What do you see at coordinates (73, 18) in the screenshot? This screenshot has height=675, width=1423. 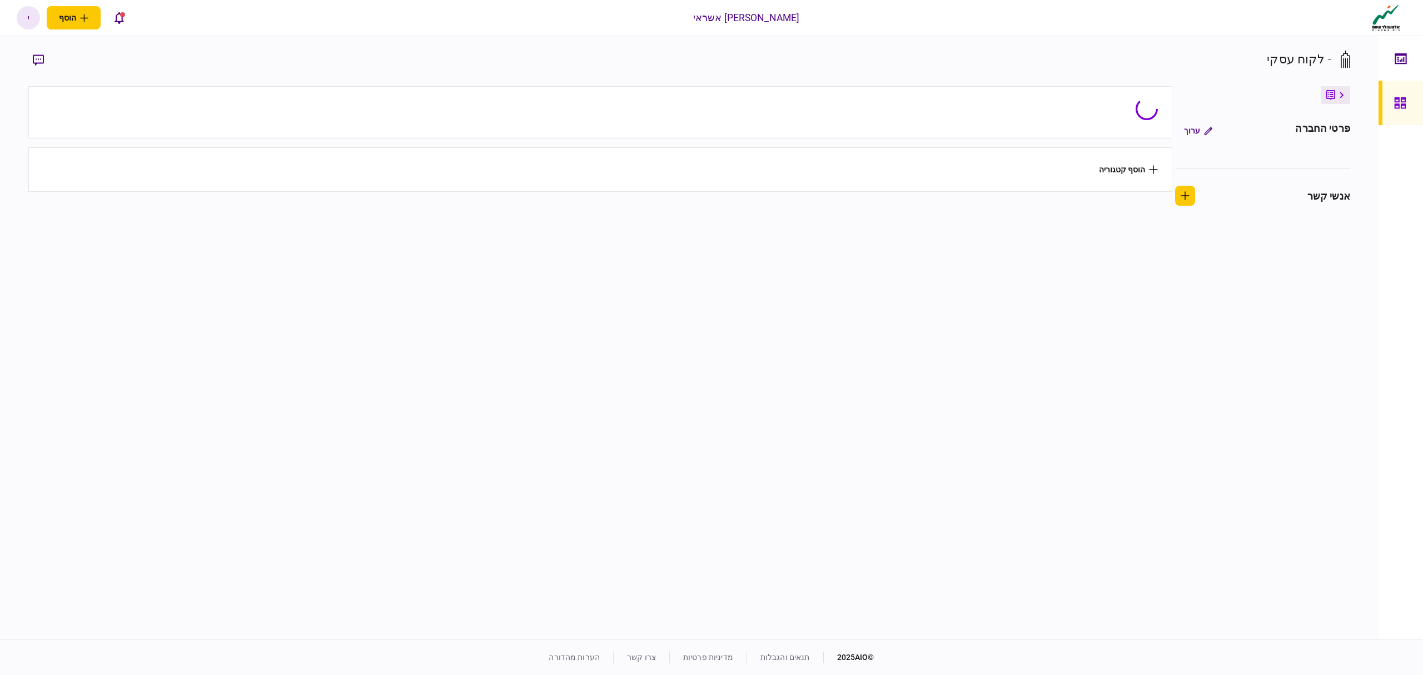 I see `button: פתח תפריט להוספת לקוח` at bounding box center [73, 18].